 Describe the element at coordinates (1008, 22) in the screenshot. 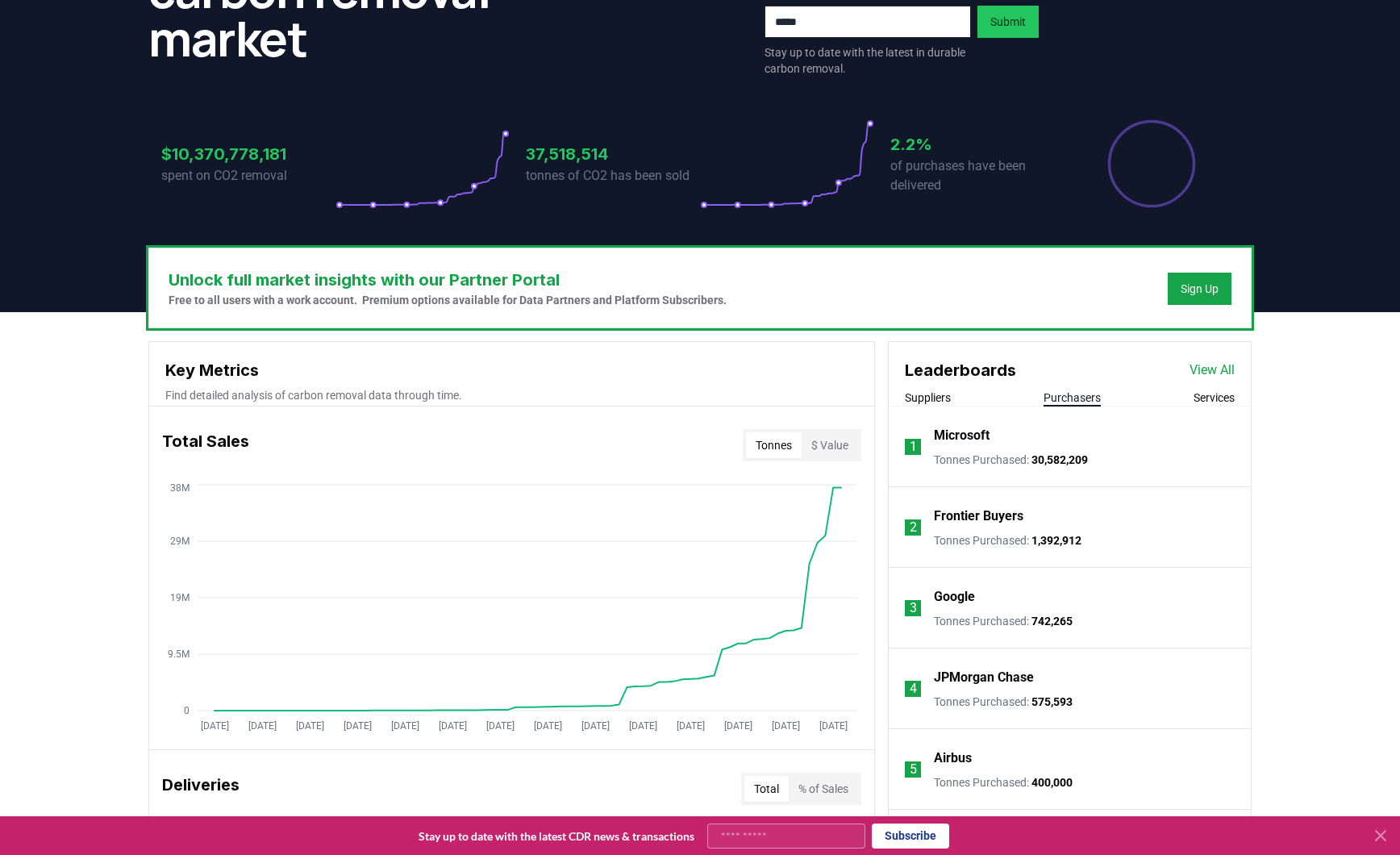

I see `button: Submit` at that location.